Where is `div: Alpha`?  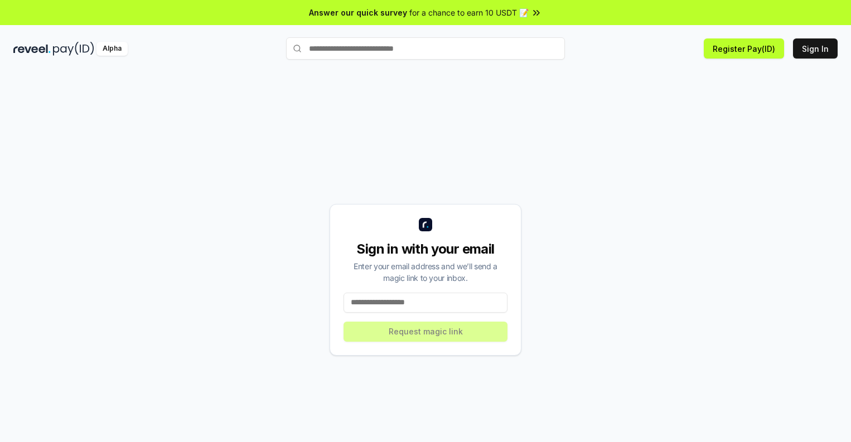 div: Alpha is located at coordinates (112, 49).